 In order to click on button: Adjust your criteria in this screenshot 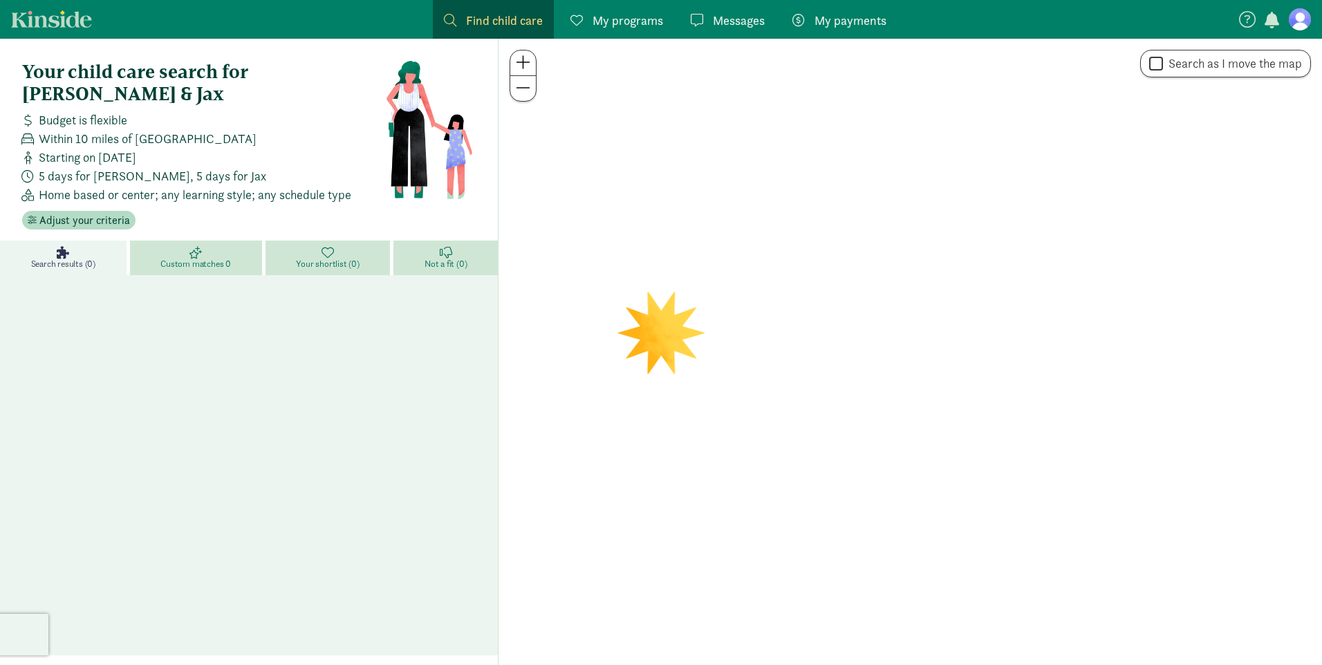, I will do `click(79, 221)`.